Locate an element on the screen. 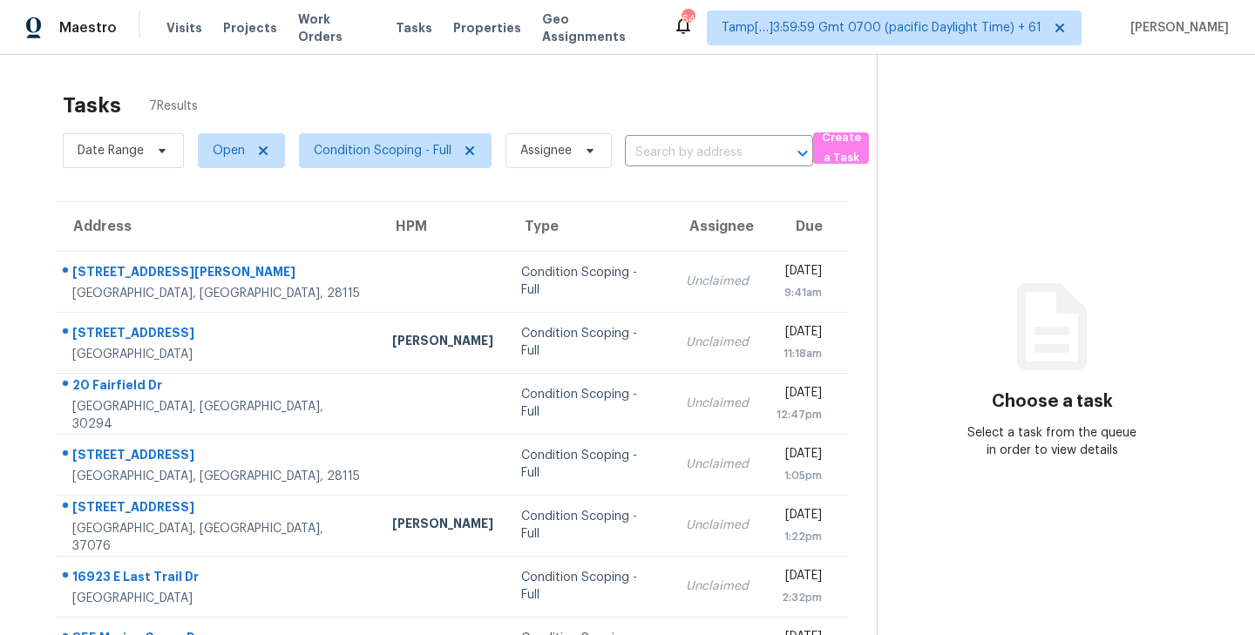 The width and height of the screenshot is (1255, 635). div: 11:18am is located at coordinates (799, 354).